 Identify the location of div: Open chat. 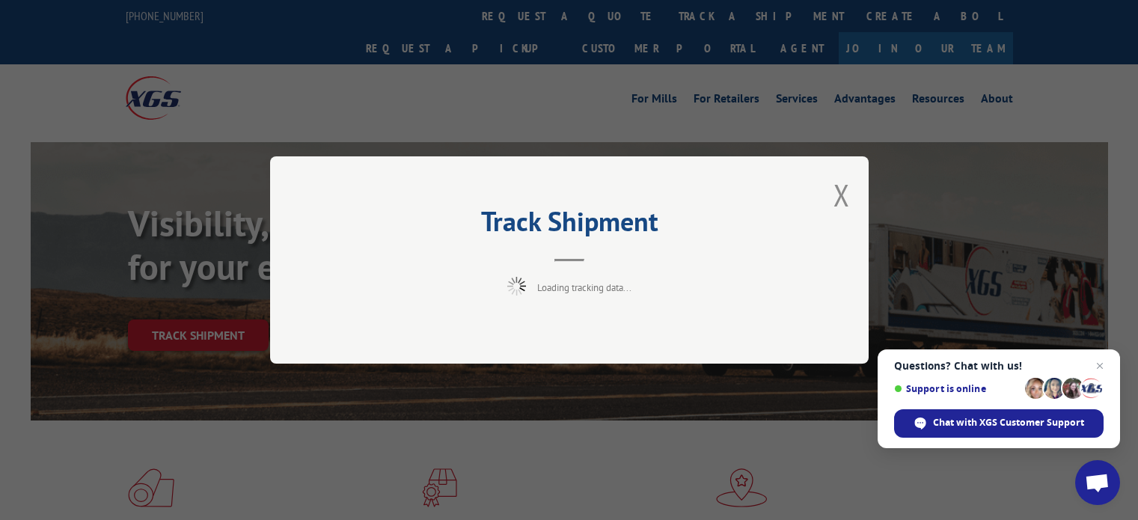
(1098, 483).